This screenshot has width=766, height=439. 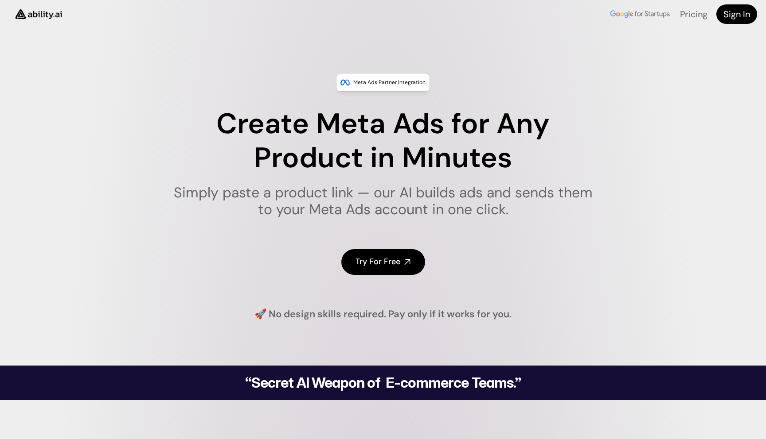 I want to click on p: Meta Ads Partner Integration, so click(x=389, y=82).